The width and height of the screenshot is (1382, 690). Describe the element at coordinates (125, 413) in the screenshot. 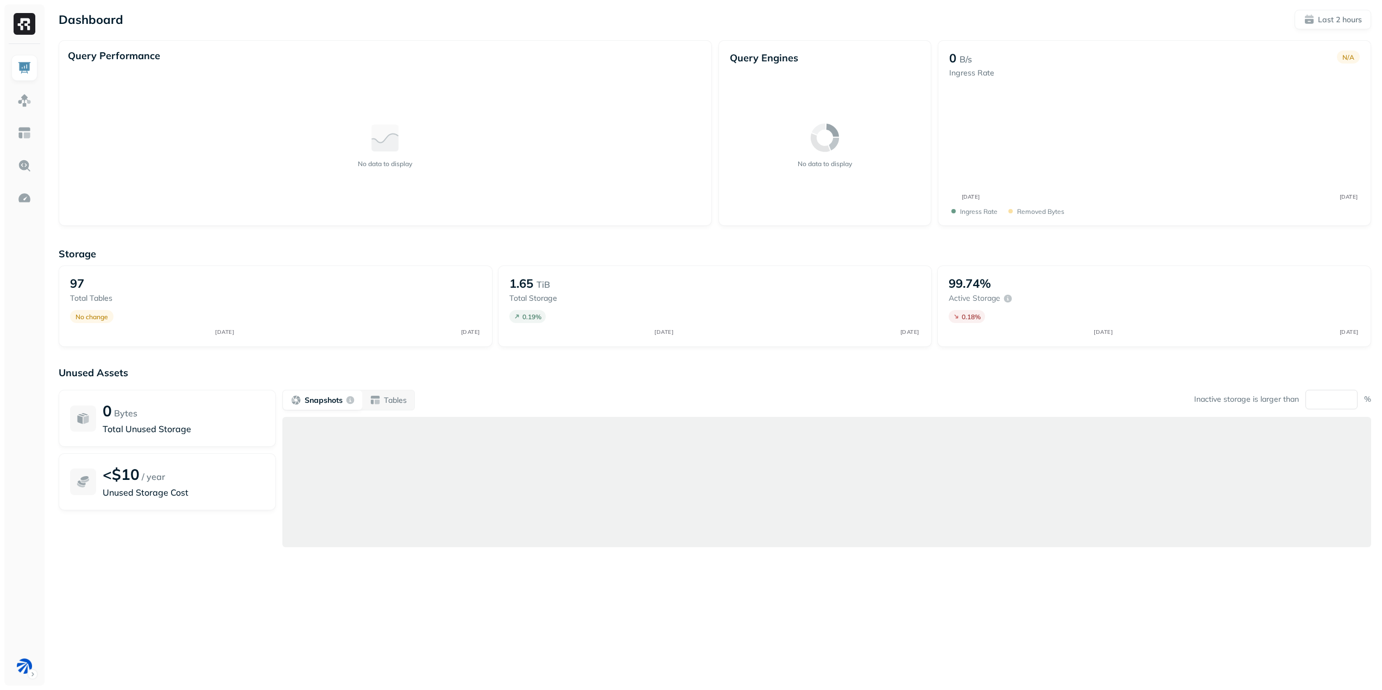

I see `p: Bytes` at that location.